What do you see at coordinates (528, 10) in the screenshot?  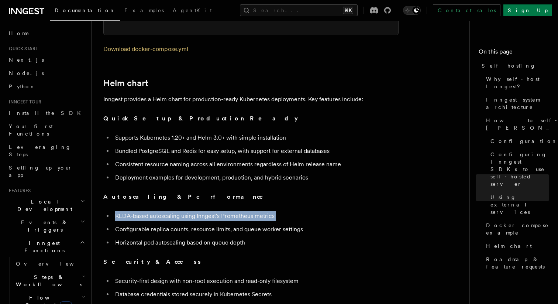 I see `a: Sign Up` at bounding box center [528, 10].